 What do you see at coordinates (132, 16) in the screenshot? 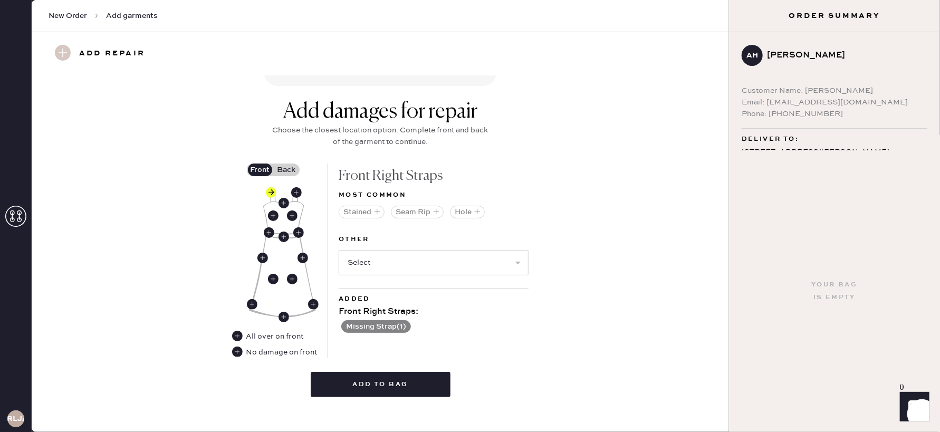
I see `span: Add garments` at bounding box center [132, 16].